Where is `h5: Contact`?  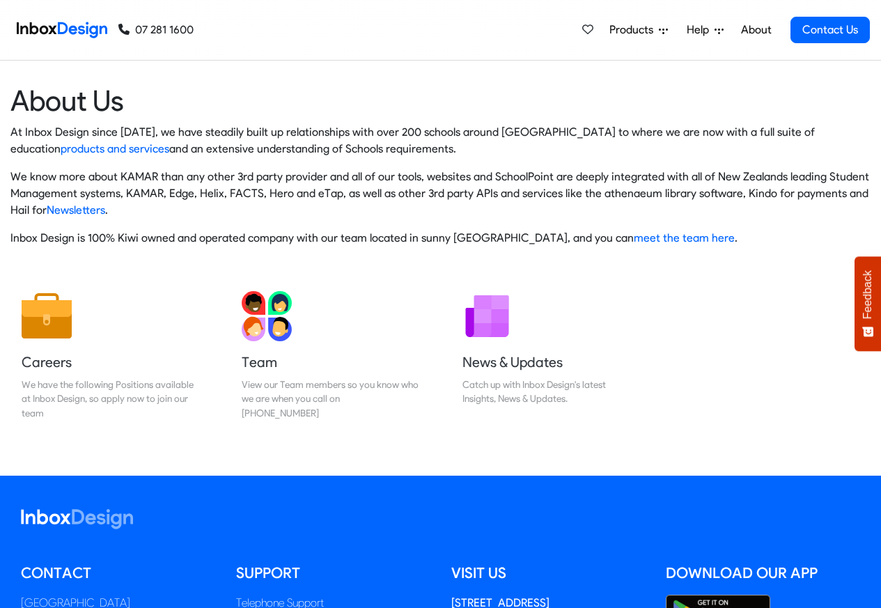
h5: Contact is located at coordinates (118, 573).